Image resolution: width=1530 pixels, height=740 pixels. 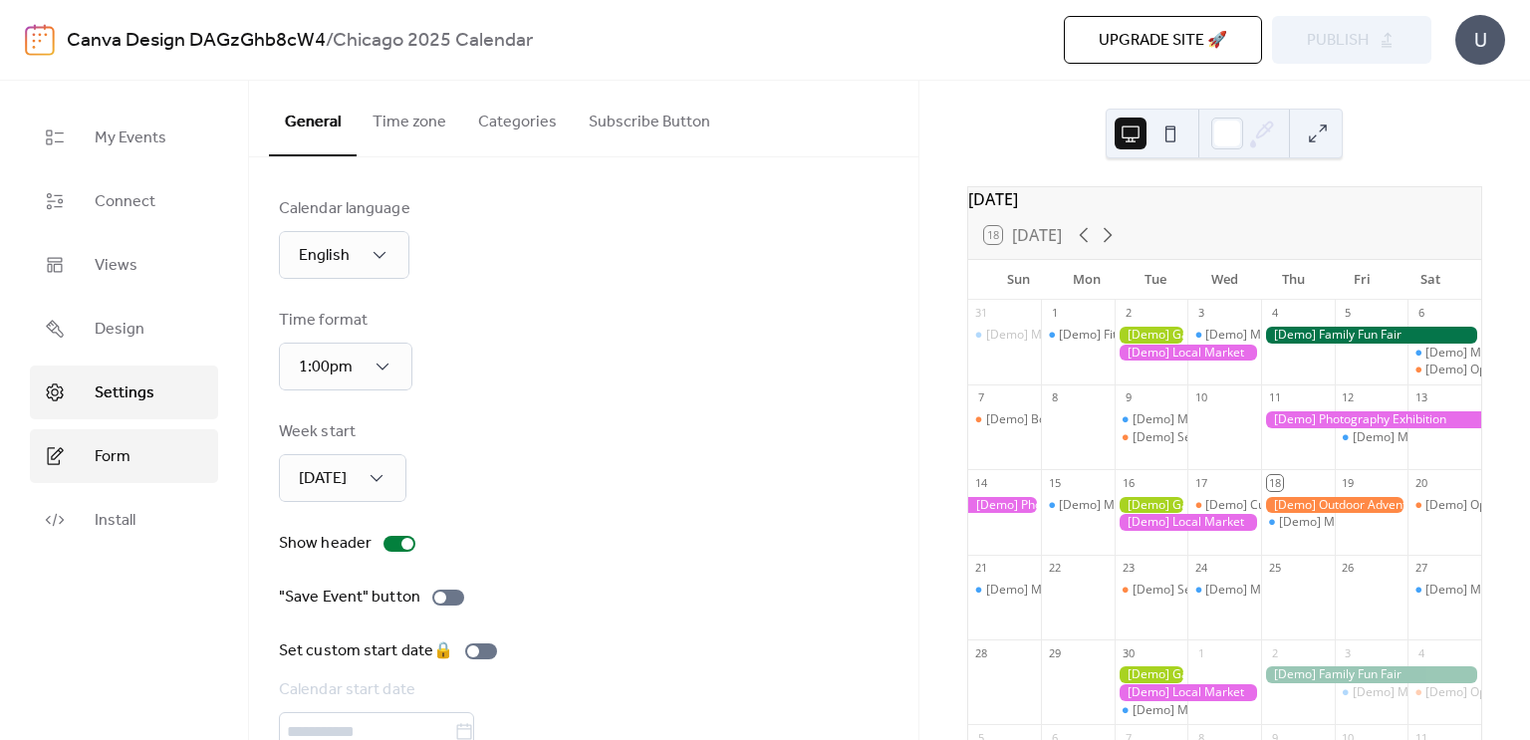 I want to click on div: [Demo] Culinary Cooking Class, so click(x=1224, y=505).